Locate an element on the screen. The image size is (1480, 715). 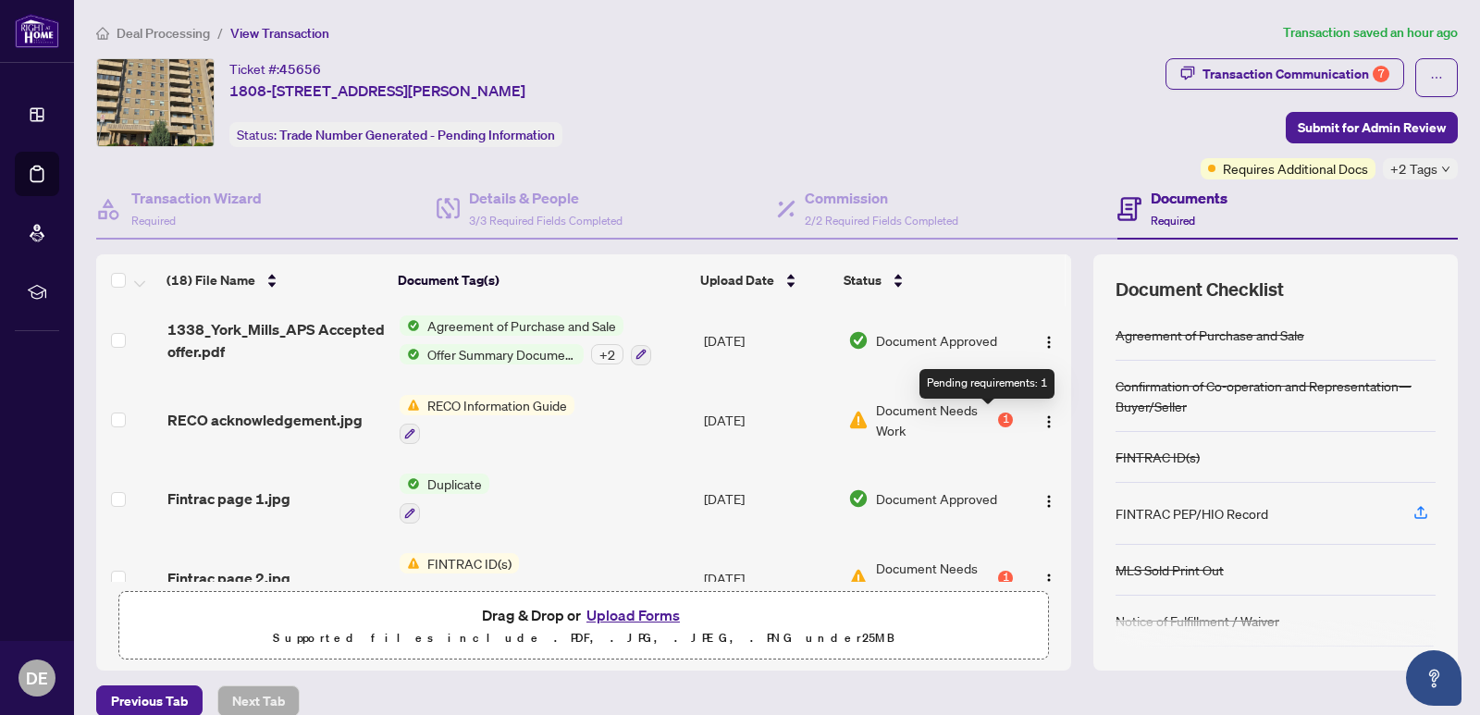
span: Requires Additional Docs is located at coordinates (1295, 168).